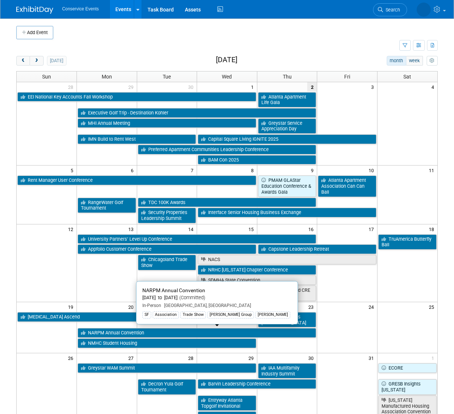 The width and height of the screenshot is (454, 414). Describe the element at coordinates (287, 99) in the screenshot. I see `a: Atlanta Apartment Life Gala` at that location.